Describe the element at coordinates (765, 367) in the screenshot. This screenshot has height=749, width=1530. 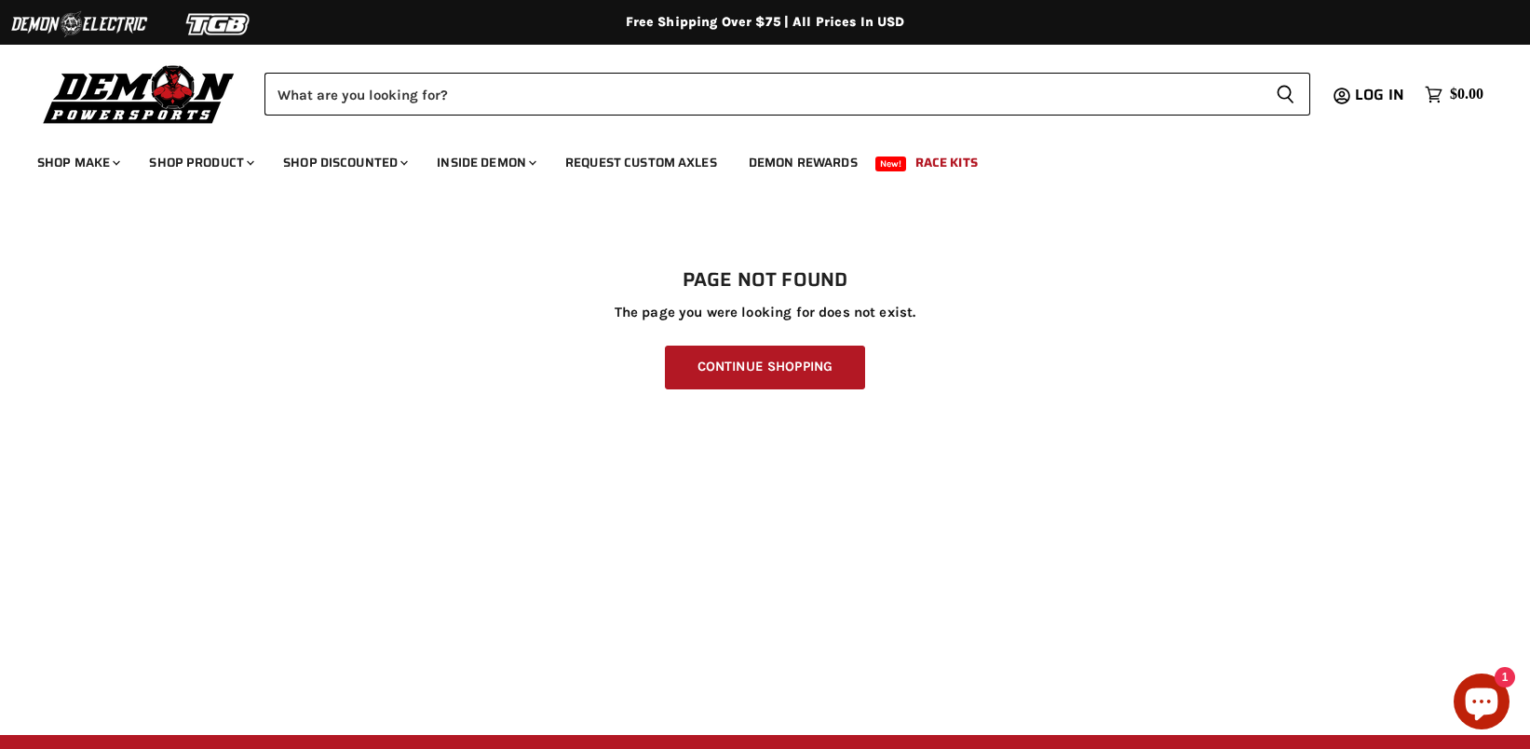
I see `a: Continue Shopping` at that location.